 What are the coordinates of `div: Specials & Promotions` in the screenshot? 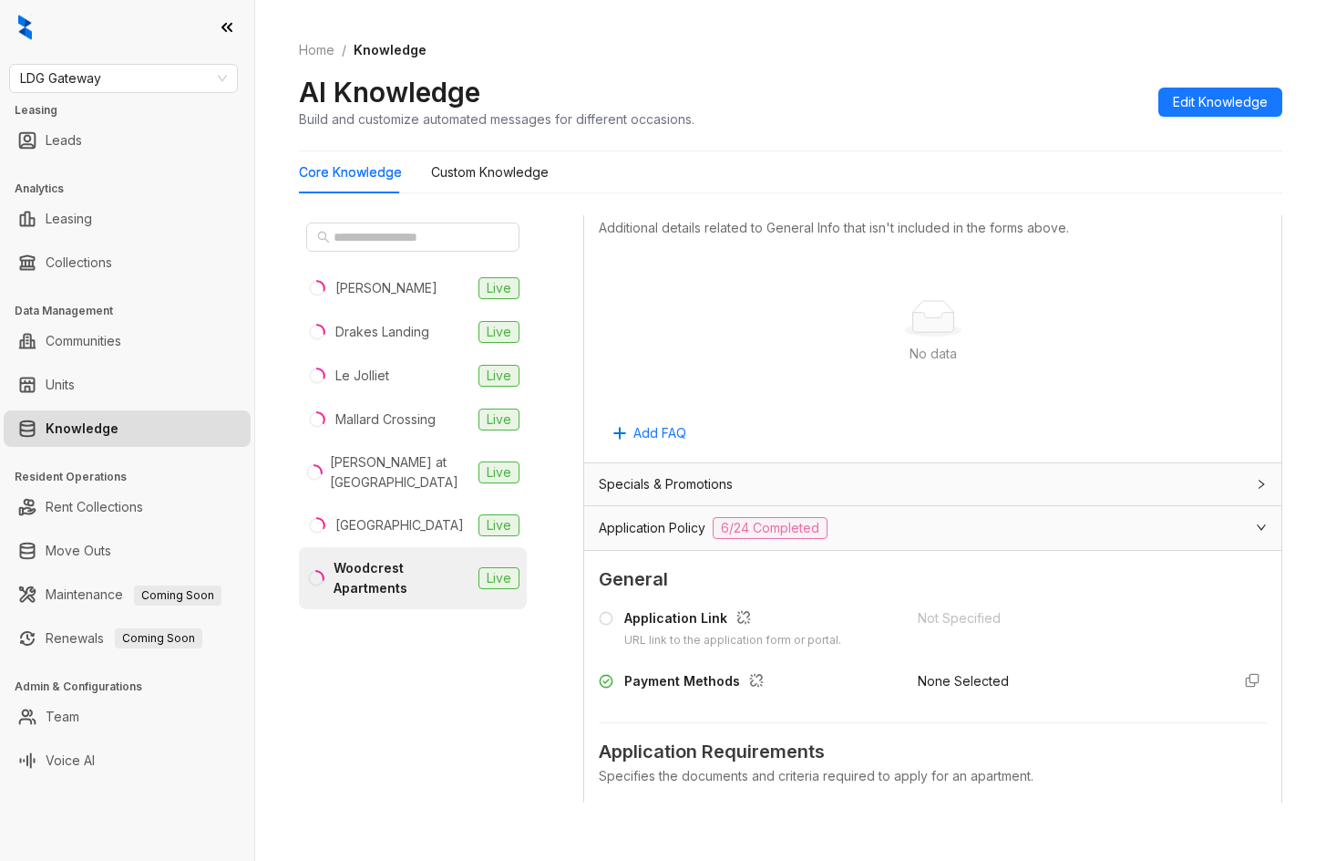 It's located at (933, 484).